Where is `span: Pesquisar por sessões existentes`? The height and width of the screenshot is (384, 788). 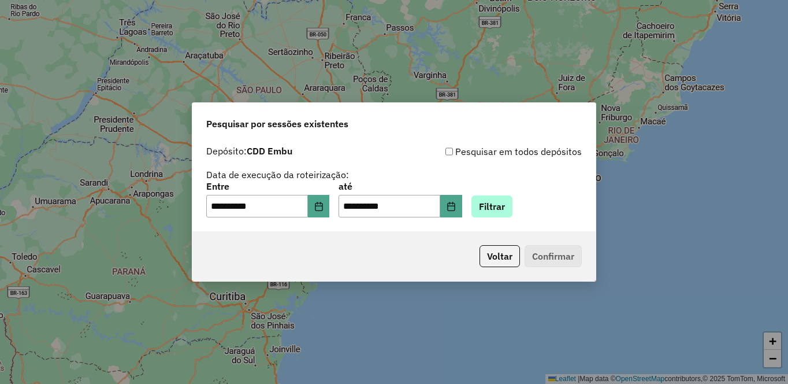 span: Pesquisar por sessões existentes is located at coordinates (277, 124).